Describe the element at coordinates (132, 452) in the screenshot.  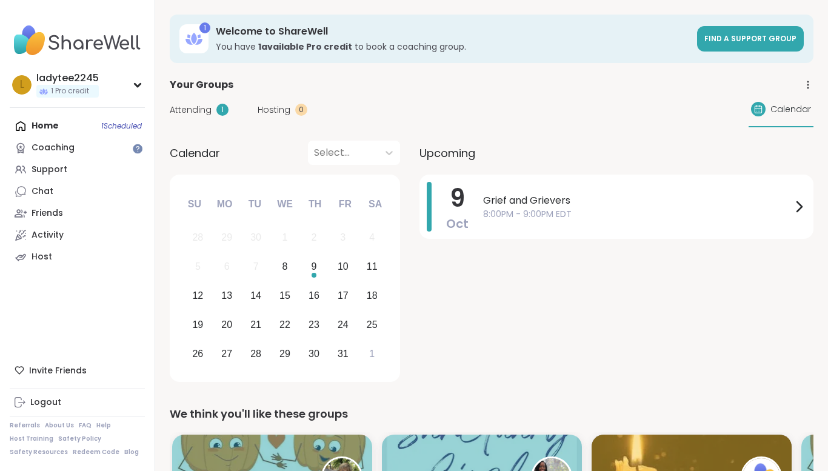
I see `a: Blog` at that location.